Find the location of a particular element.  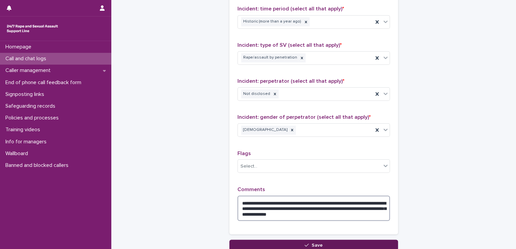

span: Save is located at coordinates (317, 245).